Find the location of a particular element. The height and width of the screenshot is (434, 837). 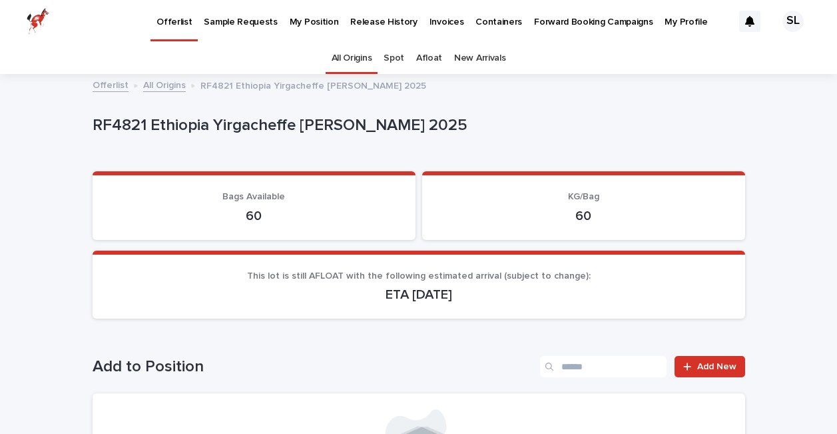

a: Offerlist is located at coordinates (111, 84).